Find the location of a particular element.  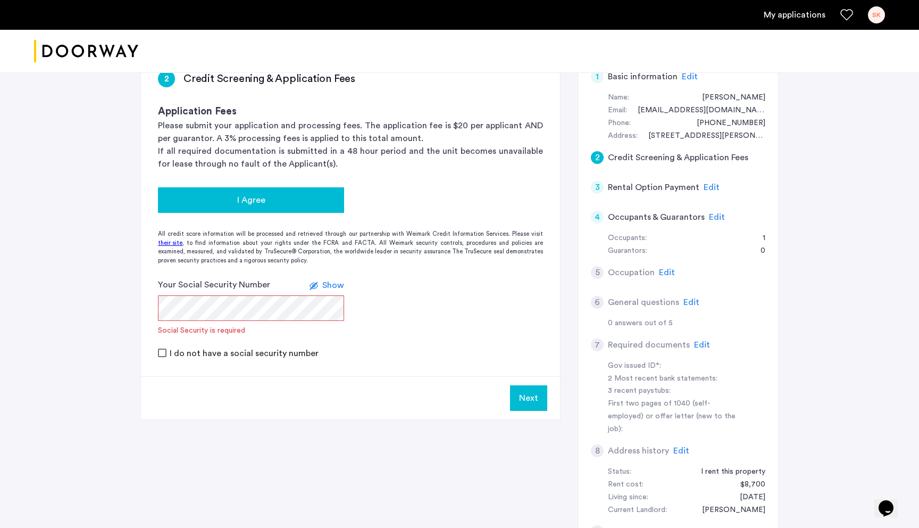

h5: Required documents is located at coordinates (649, 345).